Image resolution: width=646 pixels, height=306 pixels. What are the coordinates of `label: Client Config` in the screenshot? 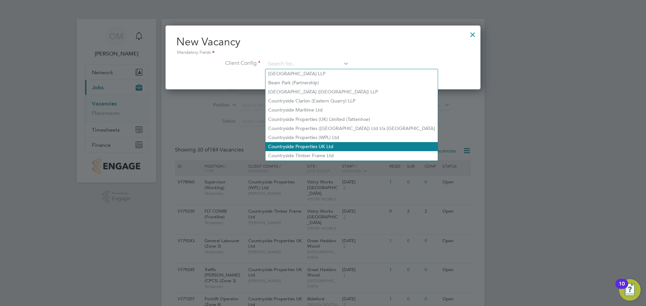 It's located at (218, 63).